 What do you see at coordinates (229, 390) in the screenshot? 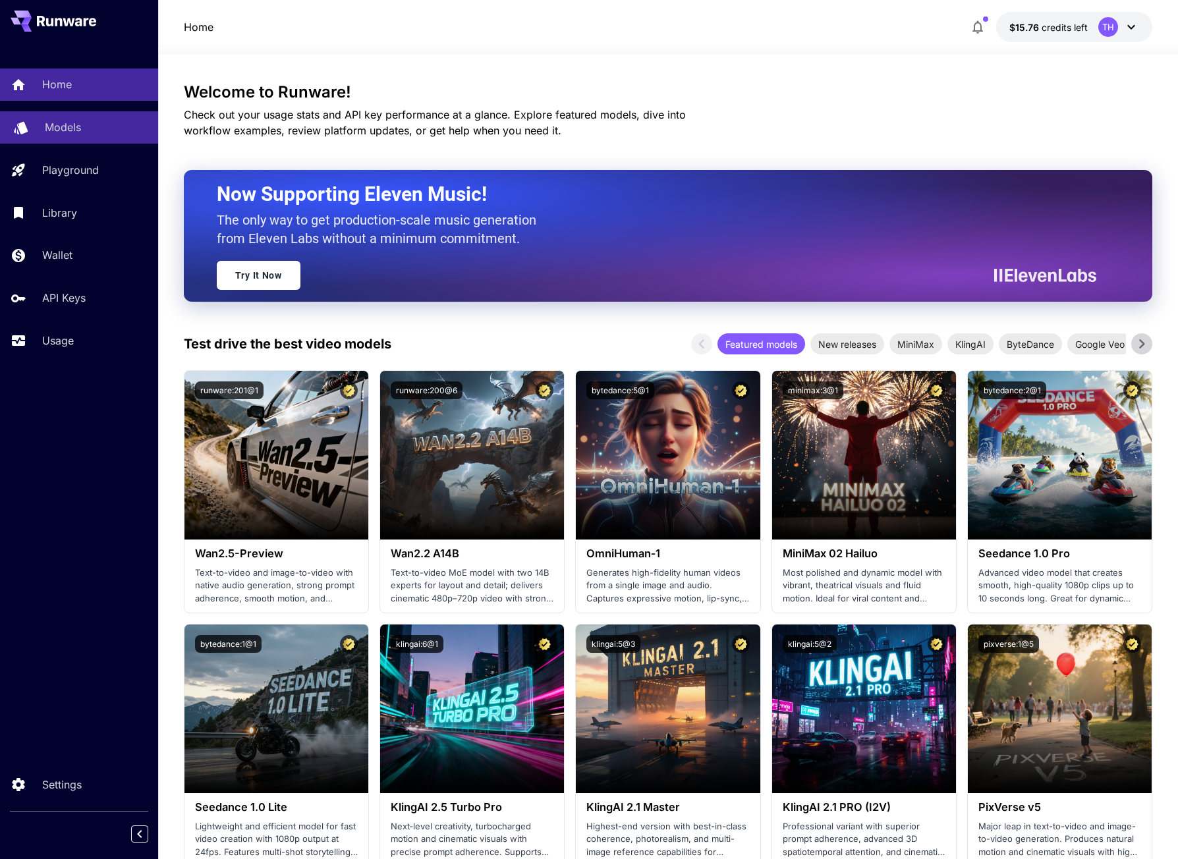
I see `button: runware:201@1` at bounding box center [229, 390].